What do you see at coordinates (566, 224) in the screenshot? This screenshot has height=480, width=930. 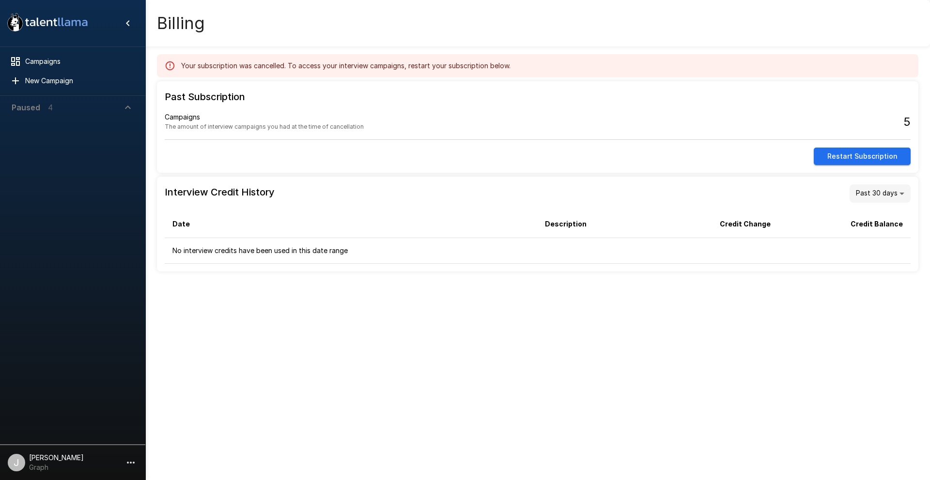 I see `b: Description` at bounding box center [566, 224].